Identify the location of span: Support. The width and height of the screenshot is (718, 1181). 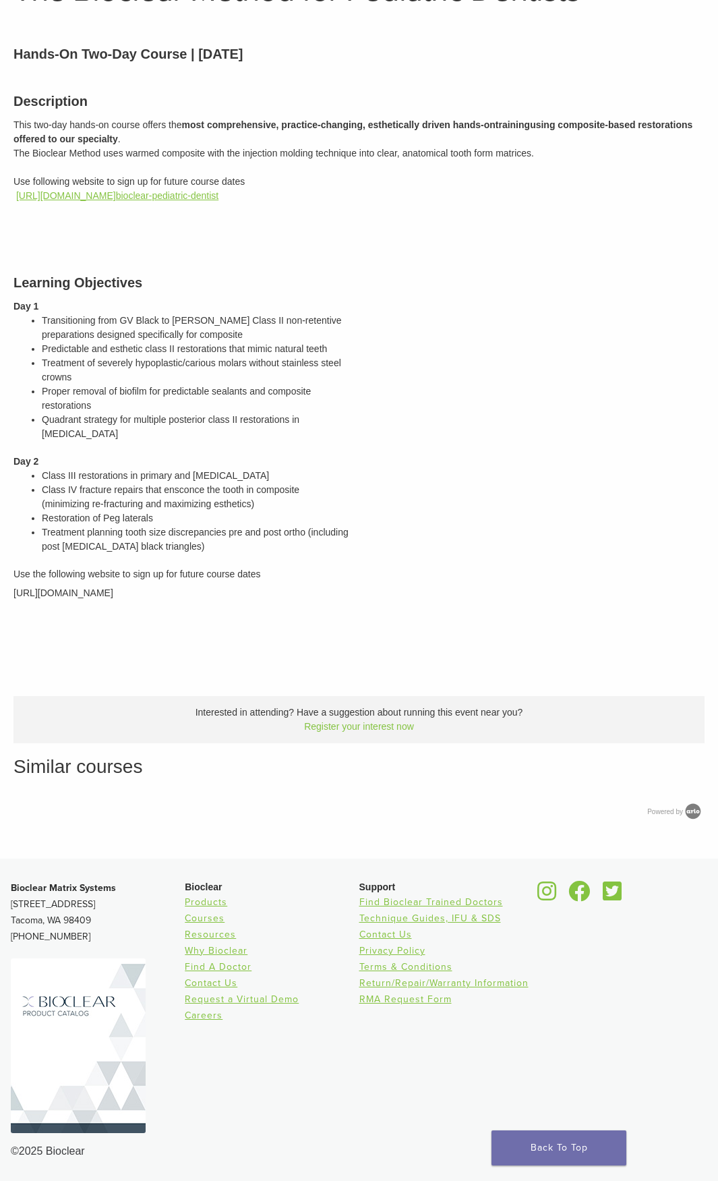
(378, 887).